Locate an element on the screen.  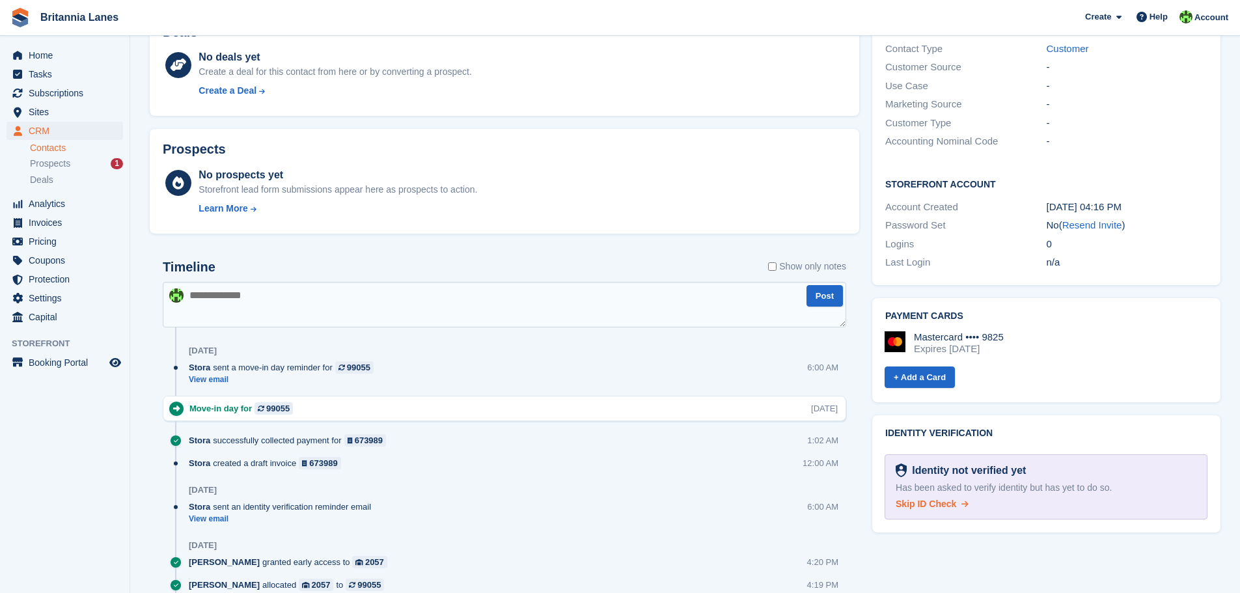
span: Subscriptions is located at coordinates (68, 93).